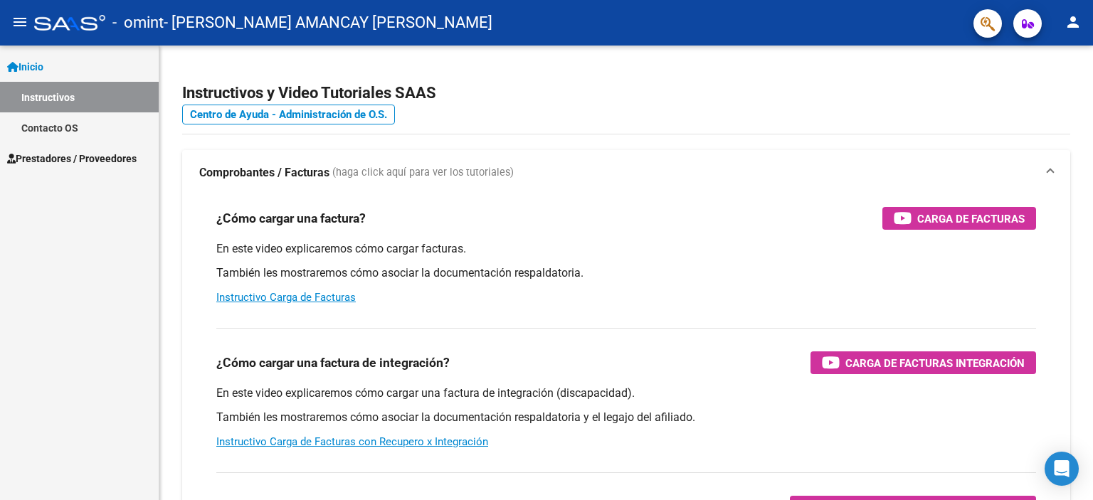 This screenshot has width=1093, height=500. What do you see at coordinates (138, 23) in the screenshot?
I see `span: - omint` at bounding box center [138, 23].